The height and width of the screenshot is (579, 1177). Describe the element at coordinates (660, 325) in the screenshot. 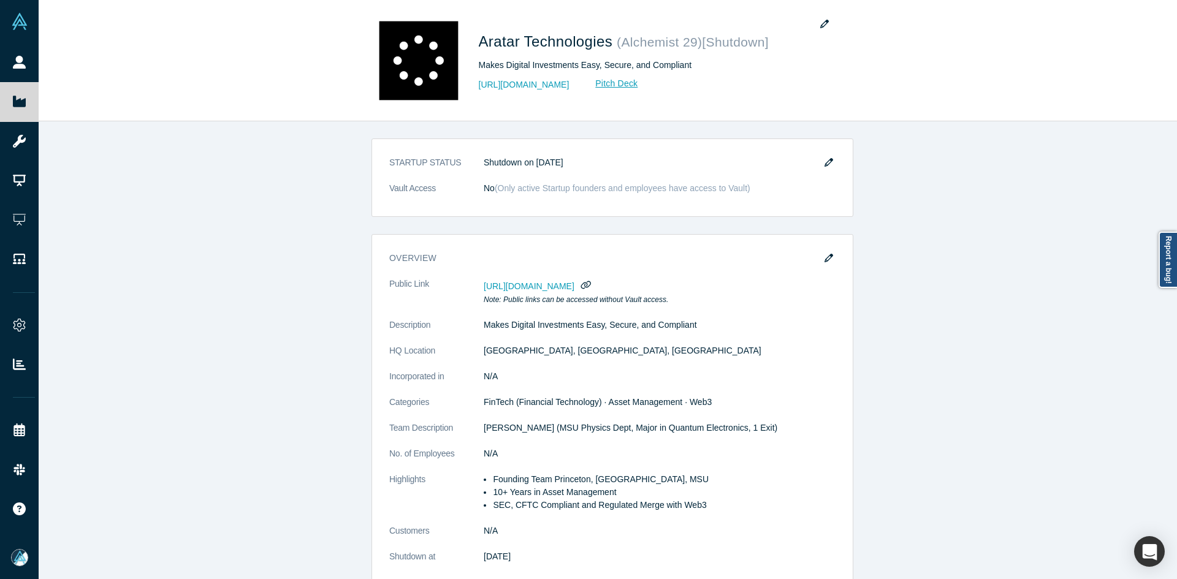

I see `p: Makes Digital Investments Easy, Secure, and Compliant` at that location.